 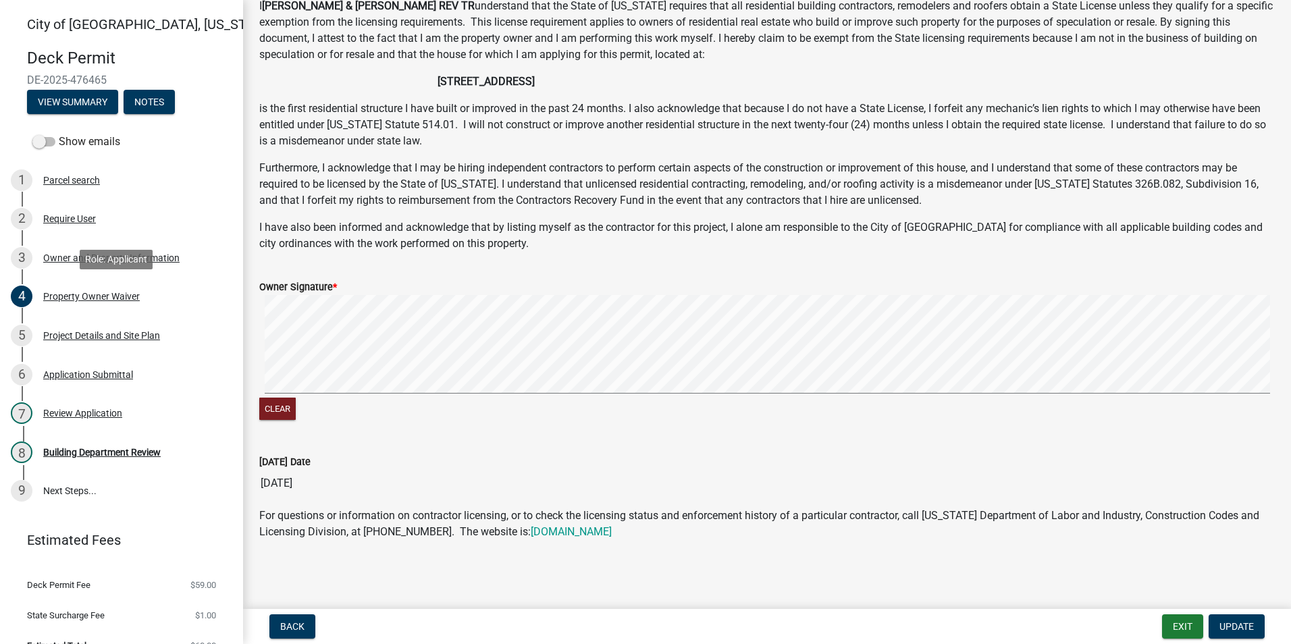 I want to click on div: 3, so click(x=22, y=258).